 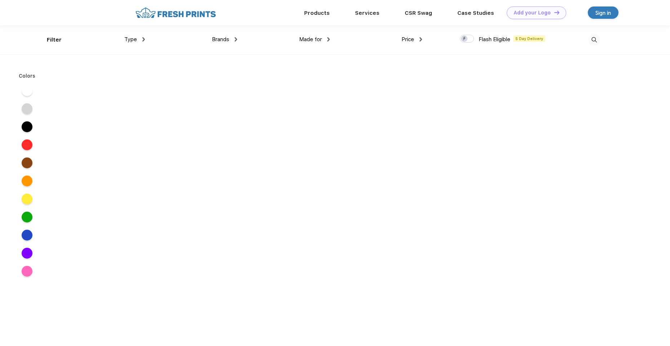 What do you see at coordinates (408, 39) in the screenshot?
I see `span: Price` at bounding box center [408, 39].